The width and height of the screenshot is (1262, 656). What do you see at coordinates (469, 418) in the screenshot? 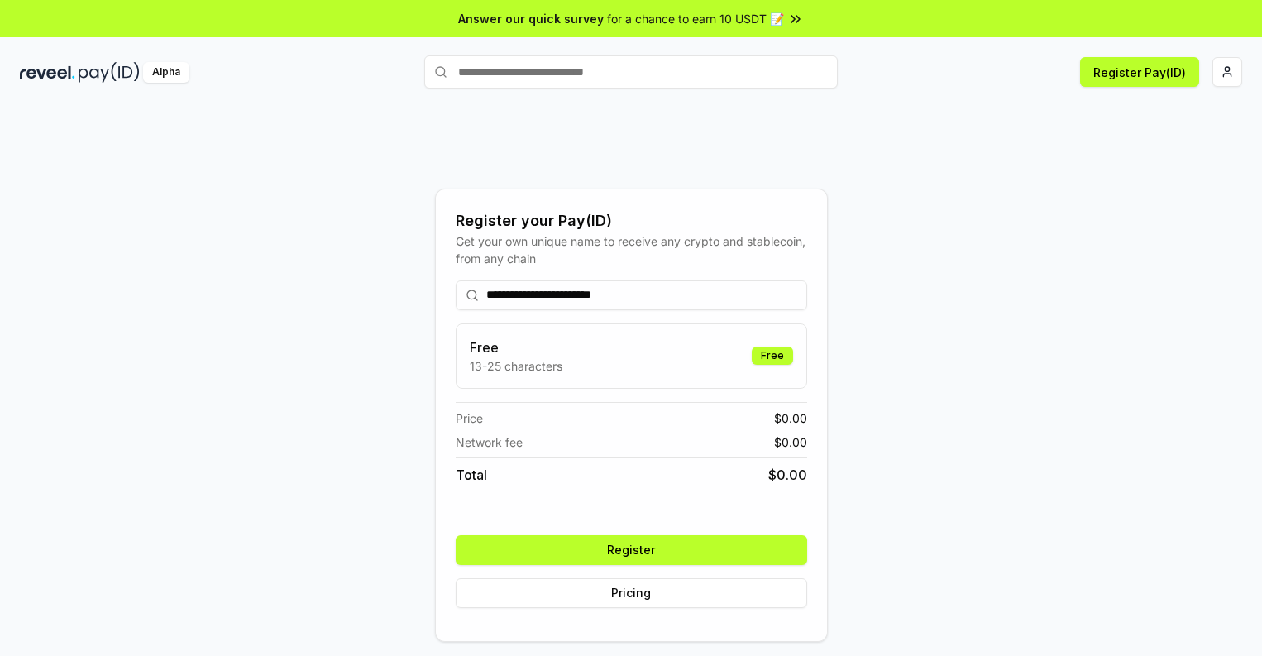
I see `span: Price` at bounding box center [469, 418].